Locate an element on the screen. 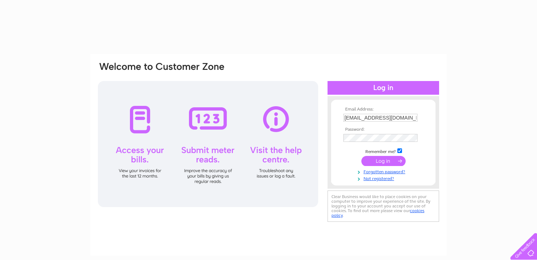 Image resolution: width=537 pixels, height=260 pixels. a: Forgotten password? is located at coordinates (384, 171).